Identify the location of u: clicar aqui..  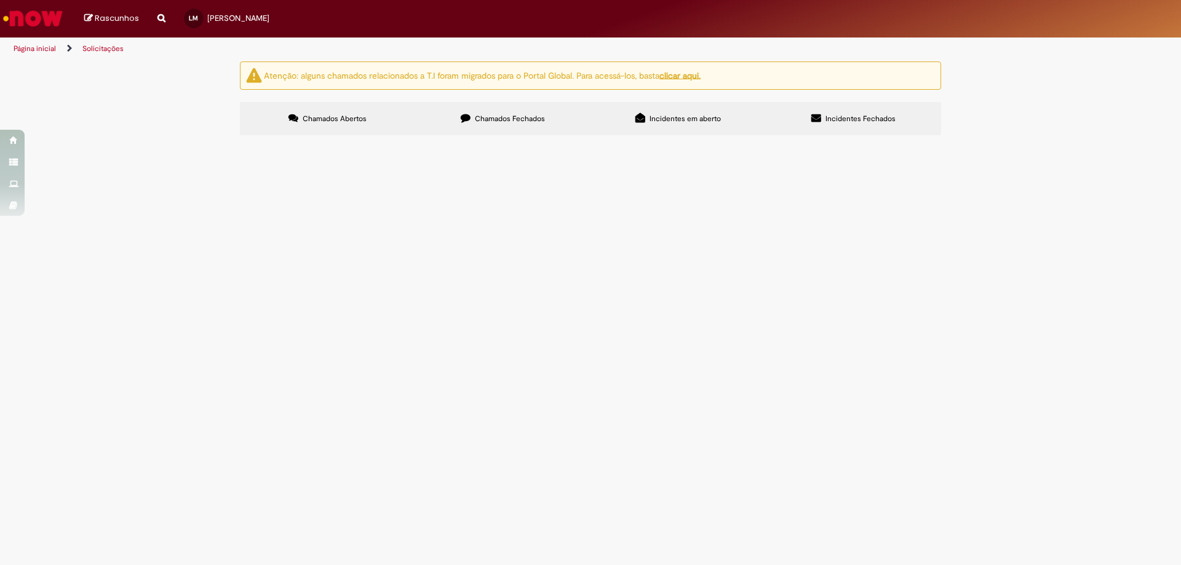
(680, 75).